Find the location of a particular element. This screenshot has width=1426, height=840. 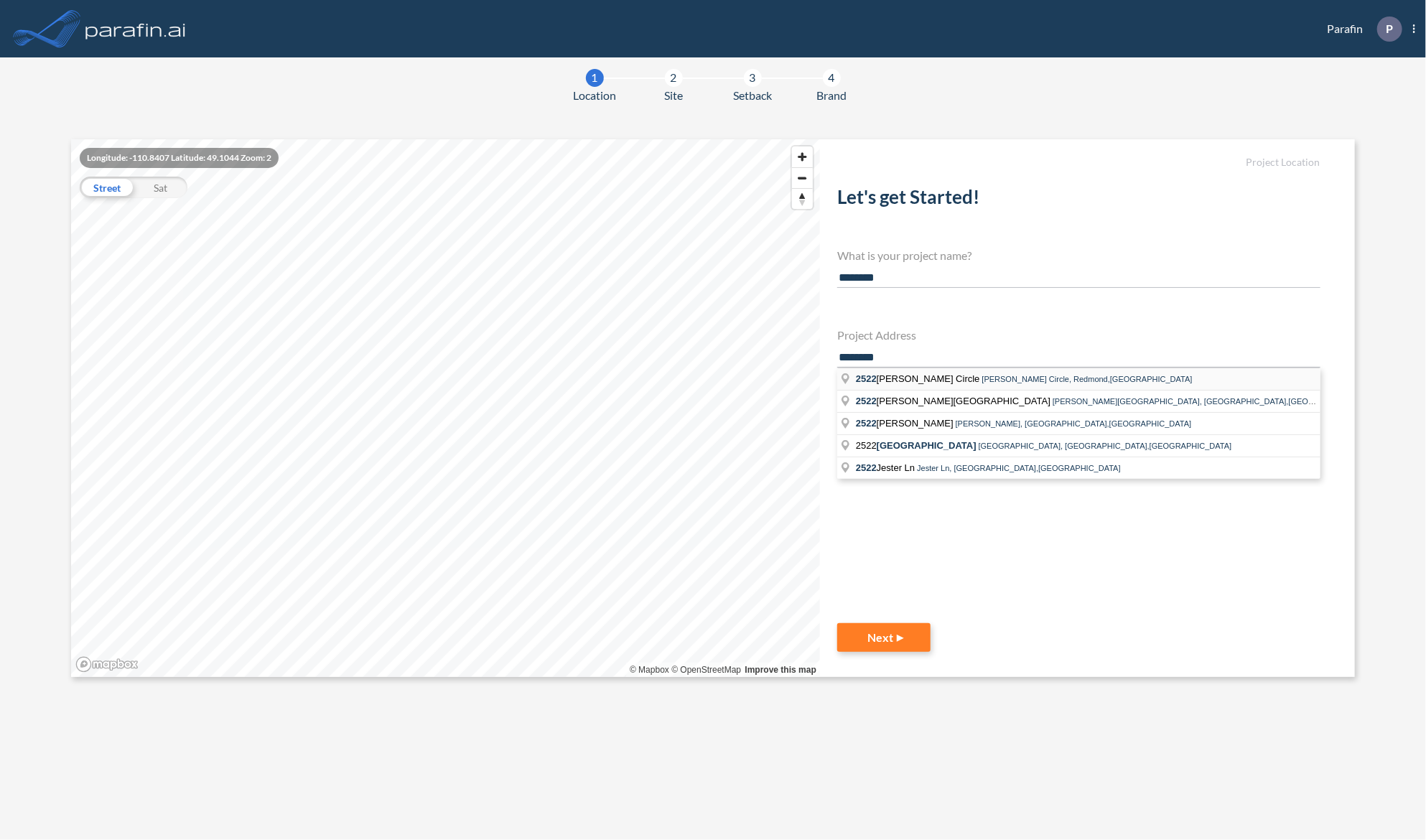

div: Sat is located at coordinates (160, 187).